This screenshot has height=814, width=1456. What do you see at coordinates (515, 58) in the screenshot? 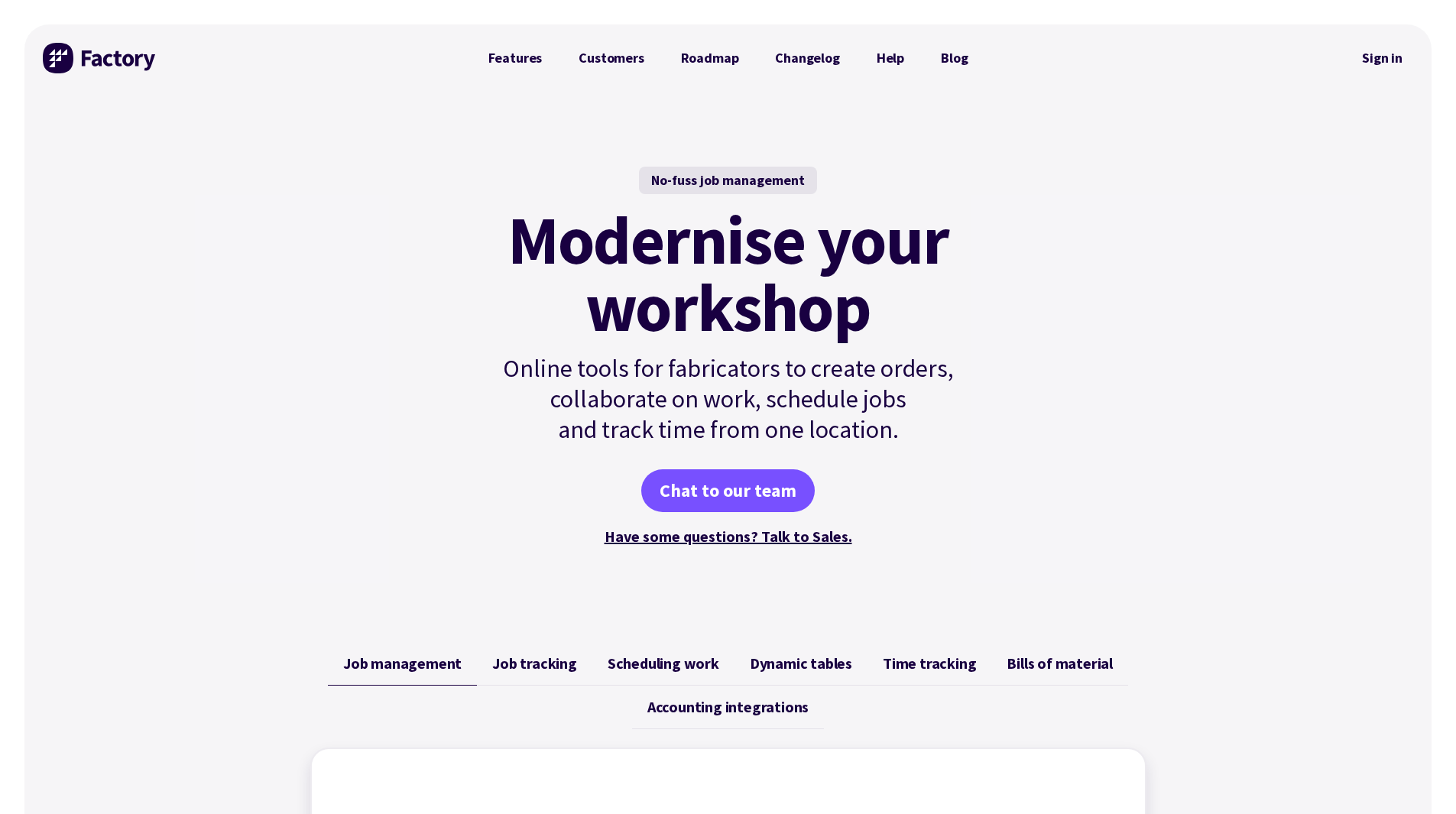
I see `a: Features` at bounding box center [515, 58].